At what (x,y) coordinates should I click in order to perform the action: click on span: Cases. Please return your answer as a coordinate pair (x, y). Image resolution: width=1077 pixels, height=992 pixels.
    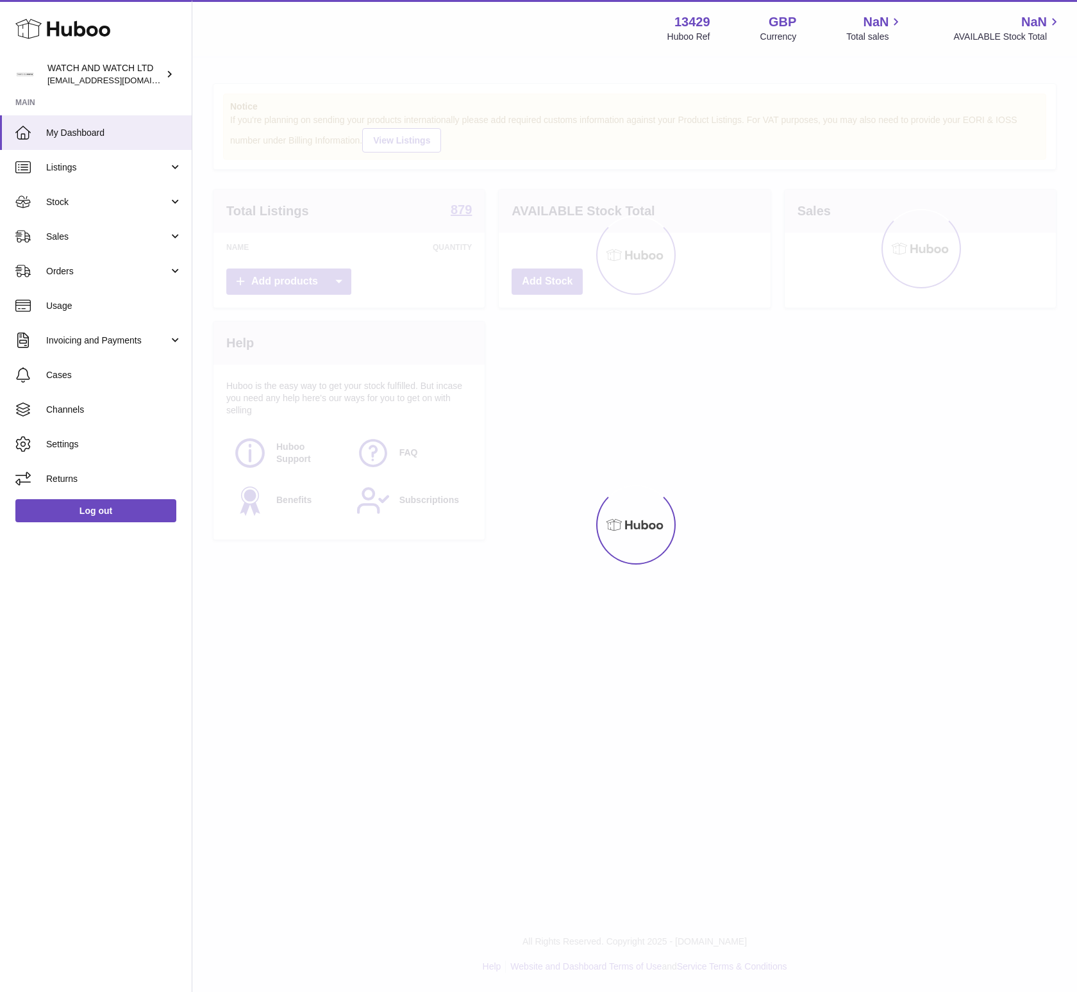
    Looking at the image, I should click on (114, 375).